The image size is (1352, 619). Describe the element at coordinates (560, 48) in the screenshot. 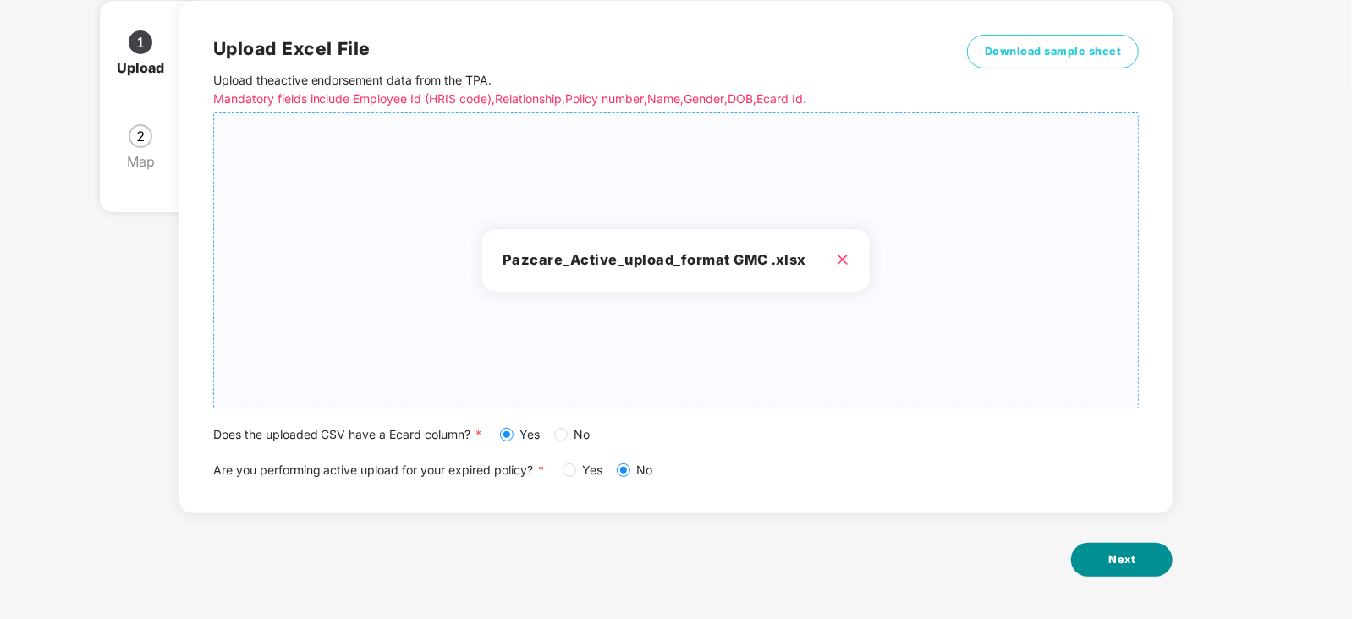

I see `h2: Upload Excel File` at that location.